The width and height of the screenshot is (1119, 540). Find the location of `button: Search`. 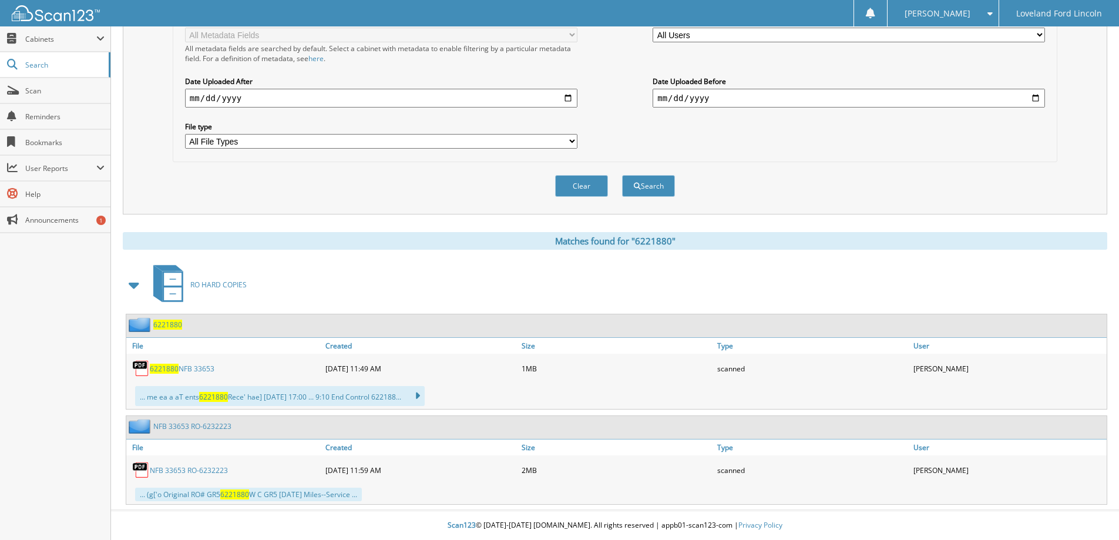

button: Search is located at coordinates (649, 186).